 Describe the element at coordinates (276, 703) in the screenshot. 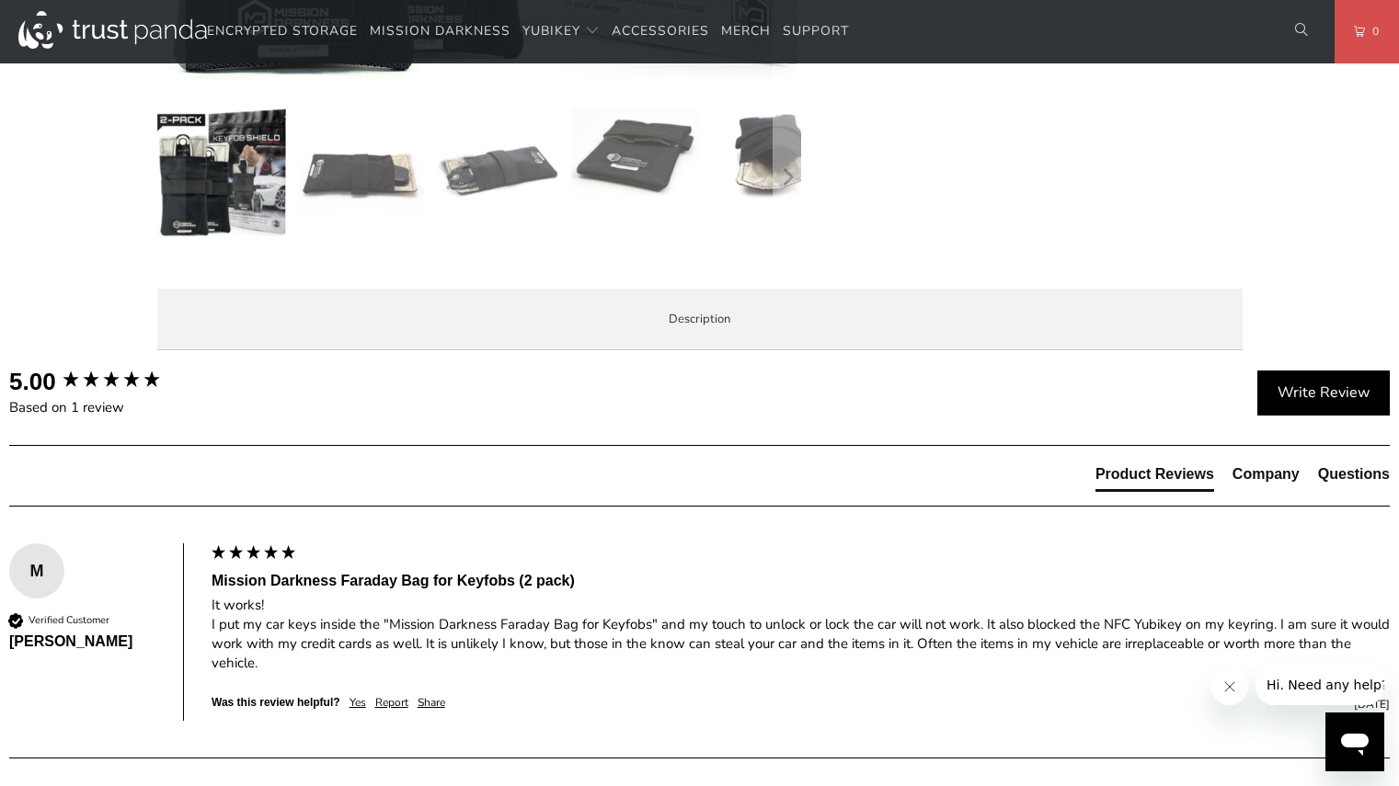

I see `div: Was this review helpful?` at that location.